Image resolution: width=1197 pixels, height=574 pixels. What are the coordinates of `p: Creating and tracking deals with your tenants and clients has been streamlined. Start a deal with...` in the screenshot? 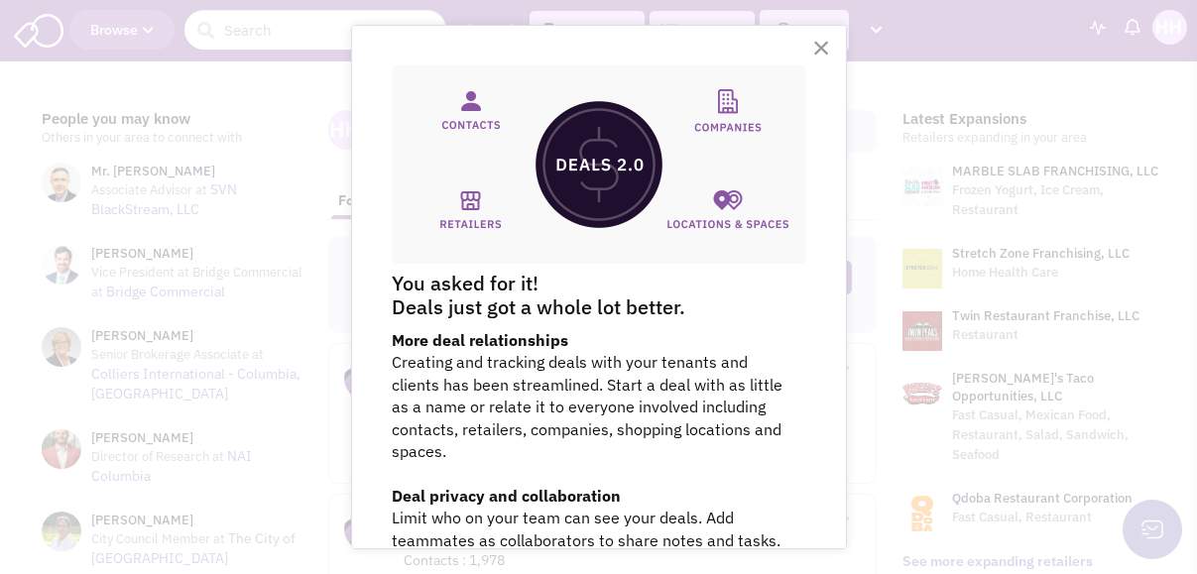 It's located at (591, 407).